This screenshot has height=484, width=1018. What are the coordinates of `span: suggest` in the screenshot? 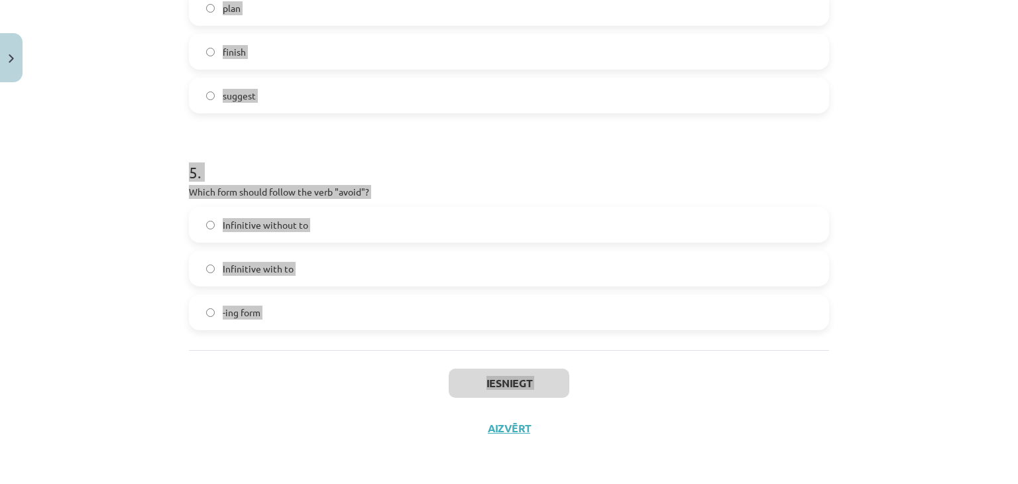 It's located at (239, 95).